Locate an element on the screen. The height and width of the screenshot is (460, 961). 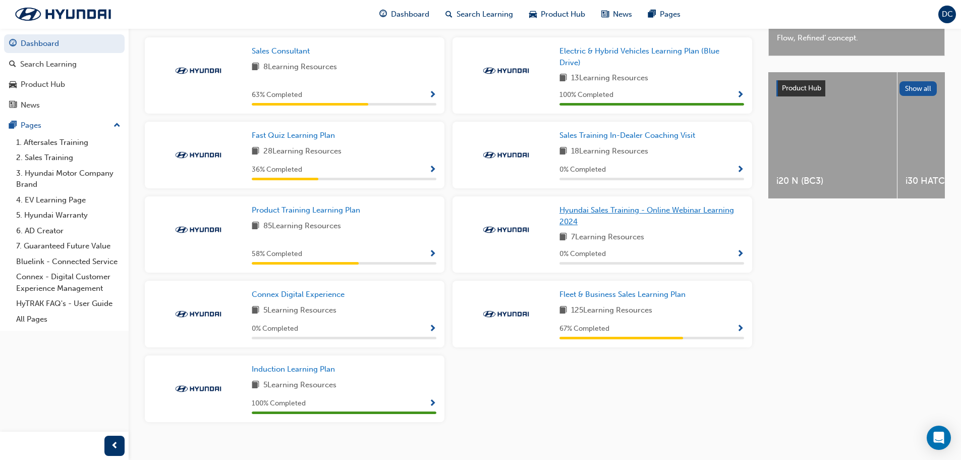
a: 2. Sales Training is located at coordinates (68, 157).